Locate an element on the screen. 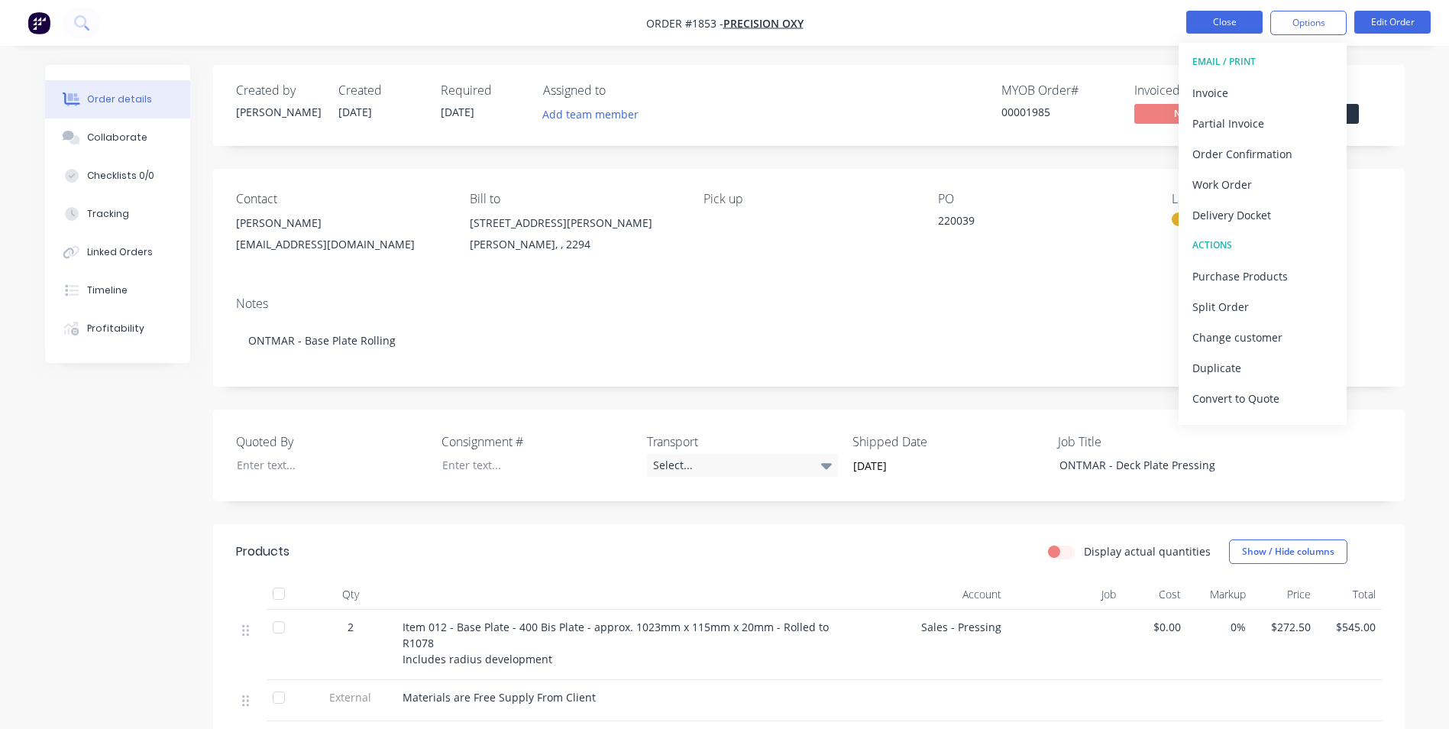 Image resolution: width=1449 pixels, height=729 pixels. button: Invoice is located at coordinates (1263, 92).